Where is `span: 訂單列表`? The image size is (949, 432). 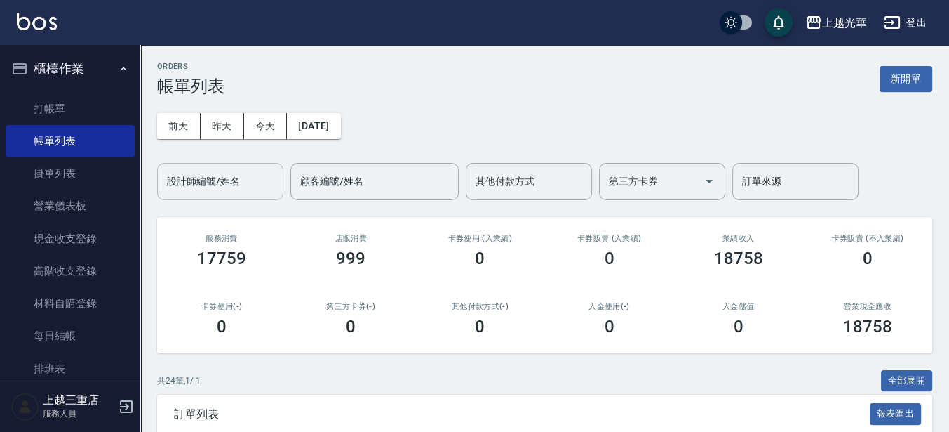
span: 訂單列表 is located at coordinates (522, 414).